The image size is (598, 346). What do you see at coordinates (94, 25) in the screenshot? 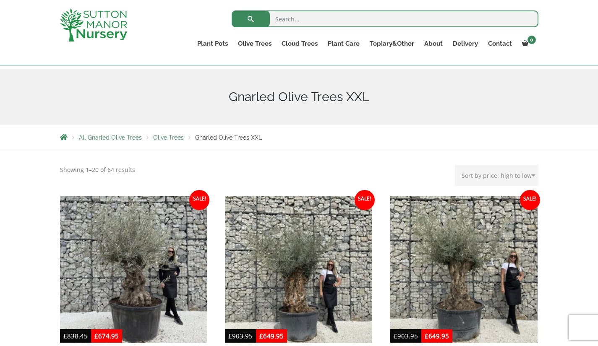
I see `img: logo` at bounding box center [94, 25].